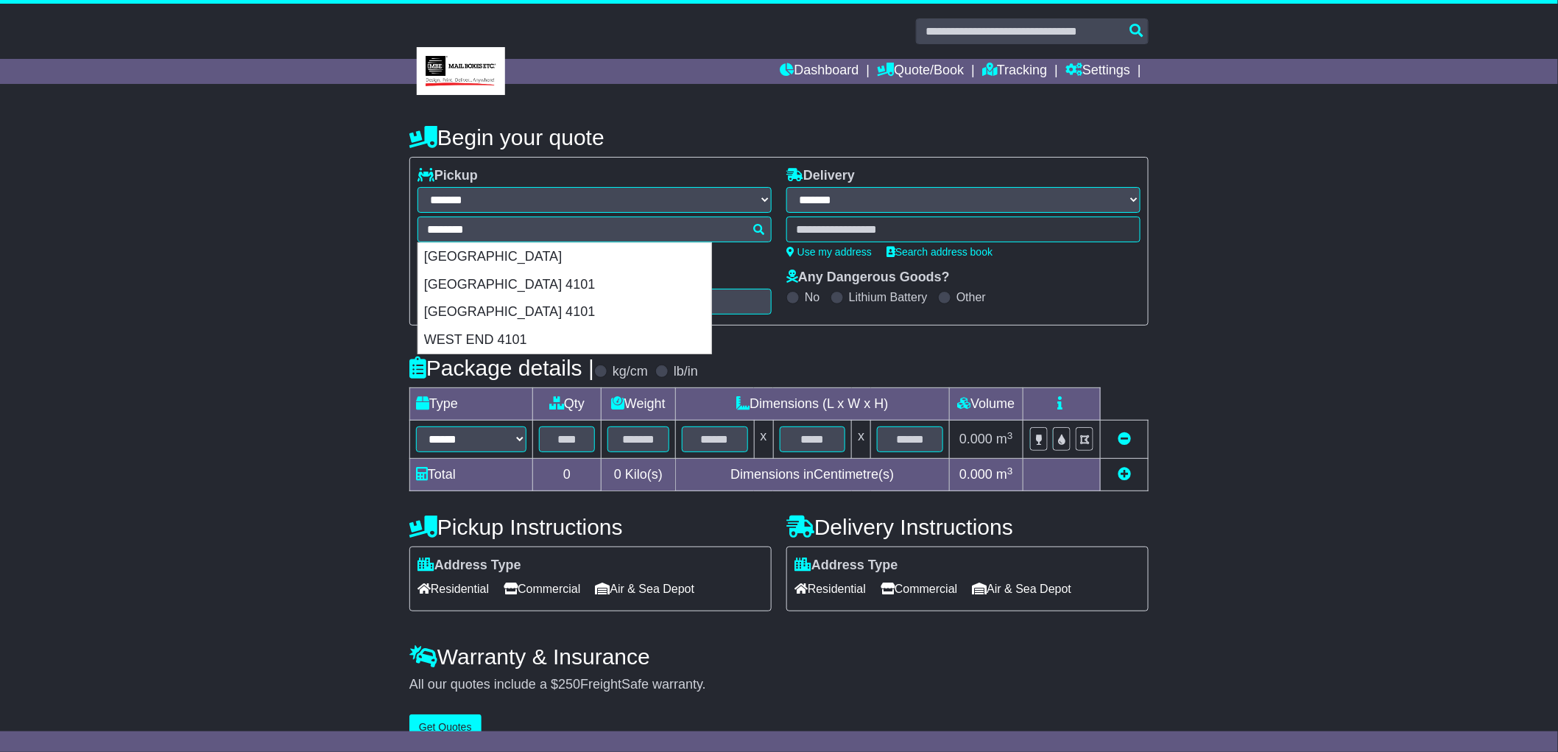 The height and width of the screenshot is (752, 1558). I want to click on div: All our quotes include a $ FreightSafe warranty., so click(779, 685).